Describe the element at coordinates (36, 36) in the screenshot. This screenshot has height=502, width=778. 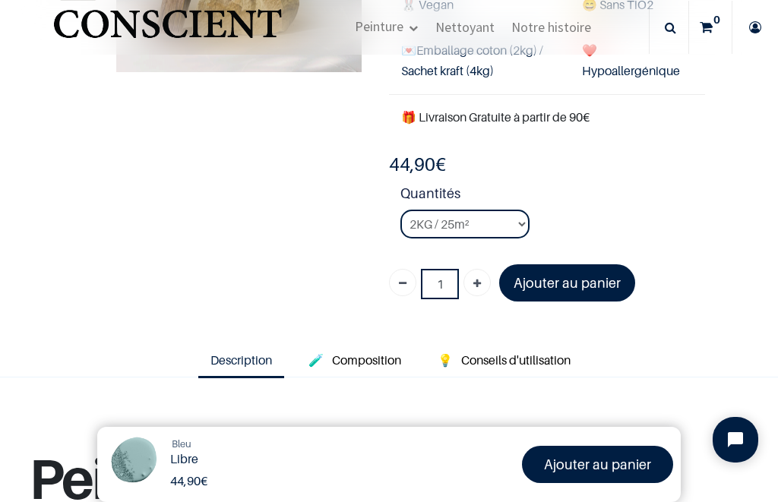
I see `button: Open chat widget` at that location.